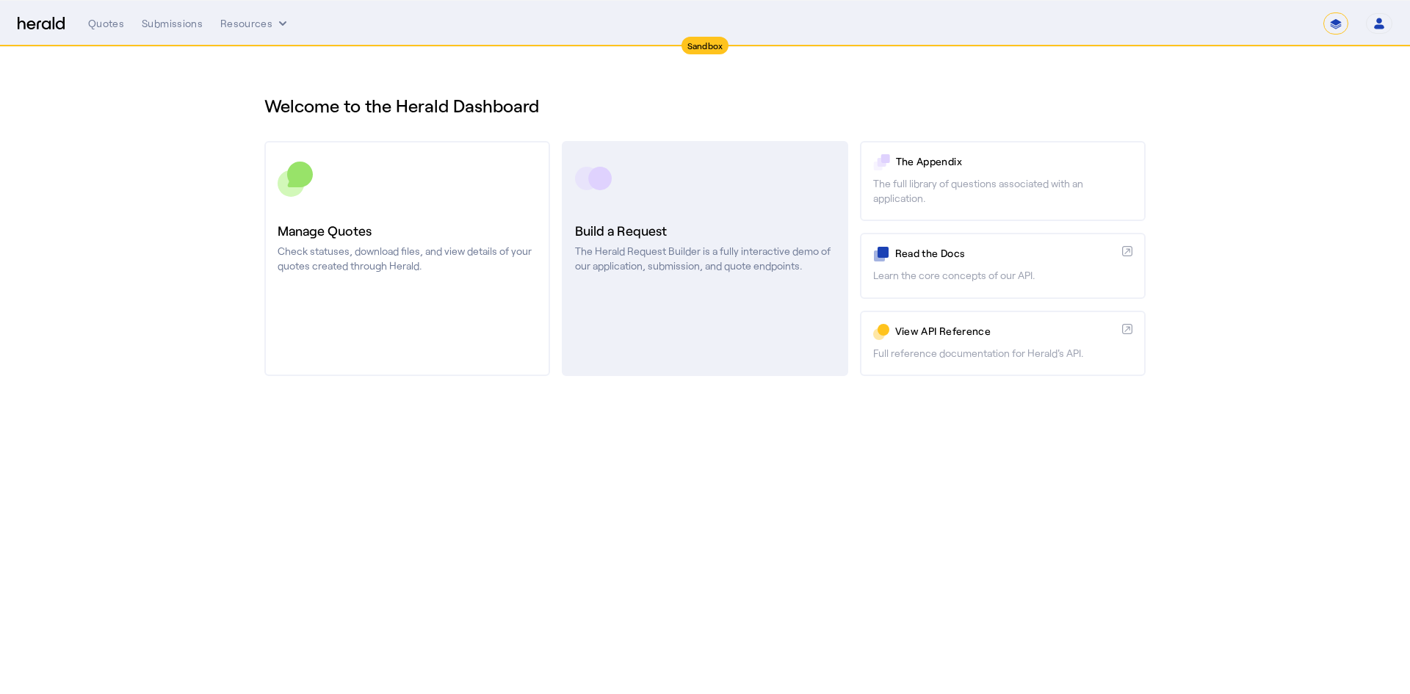  What do you see at coordinates (407, 259) in the screenshot?
I see `a: Manage QuotesCheck statuses, download files, and view details of your quotes created through Herald.` at bounding box center [407, 259].